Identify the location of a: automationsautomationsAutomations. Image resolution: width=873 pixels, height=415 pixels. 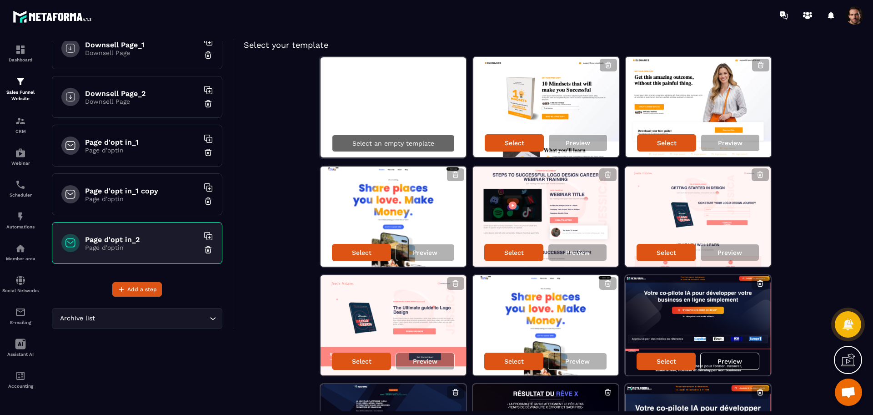
(20, 220).